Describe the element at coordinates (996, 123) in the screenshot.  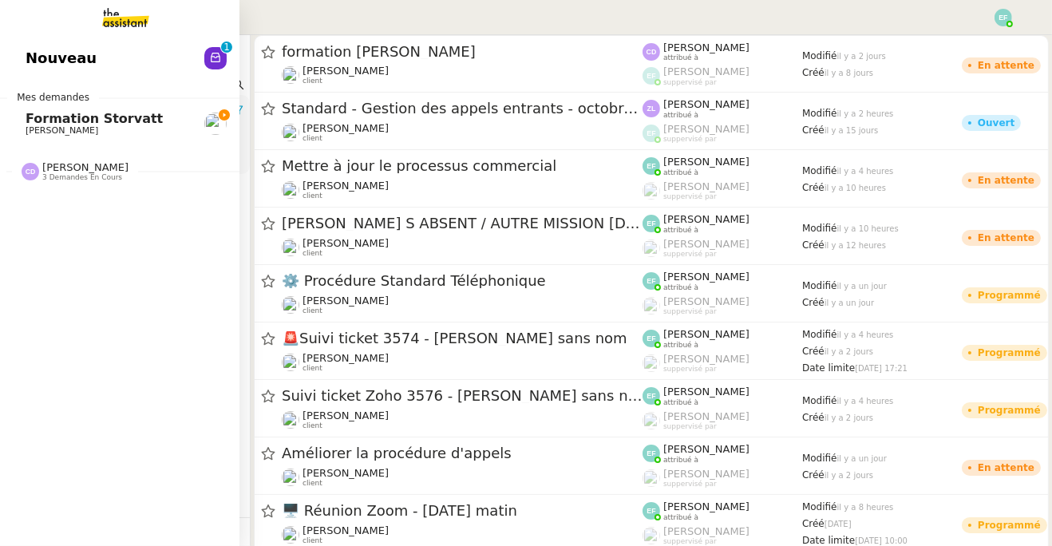
I see `div: Ouvert` at that location.